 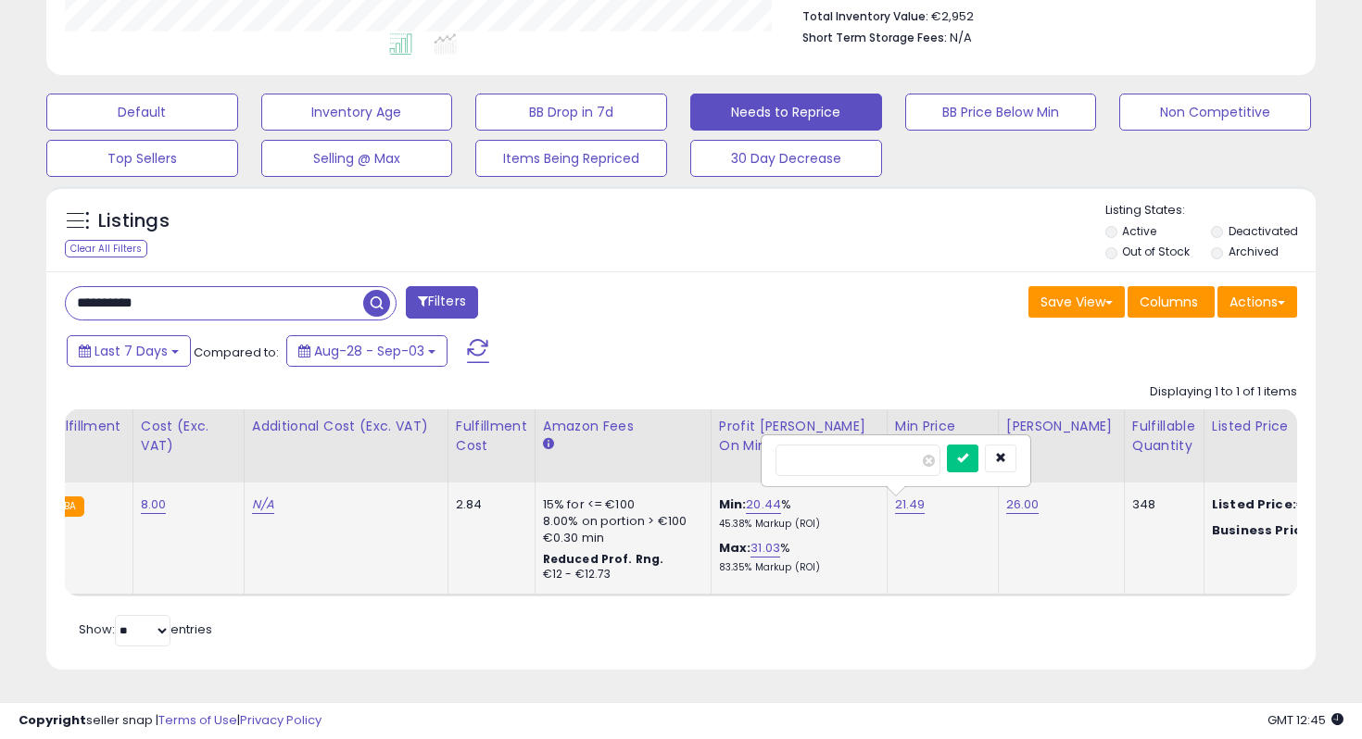 I want to click on div: 8.00% on portion > €100, so click(x=620, y=522).